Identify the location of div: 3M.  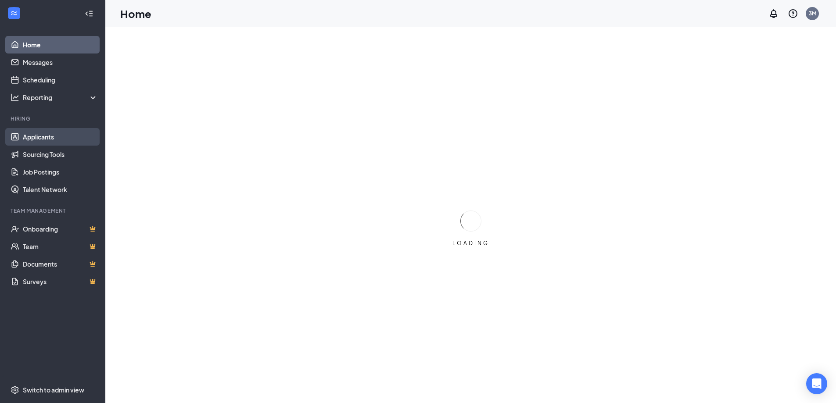
(813, 13).